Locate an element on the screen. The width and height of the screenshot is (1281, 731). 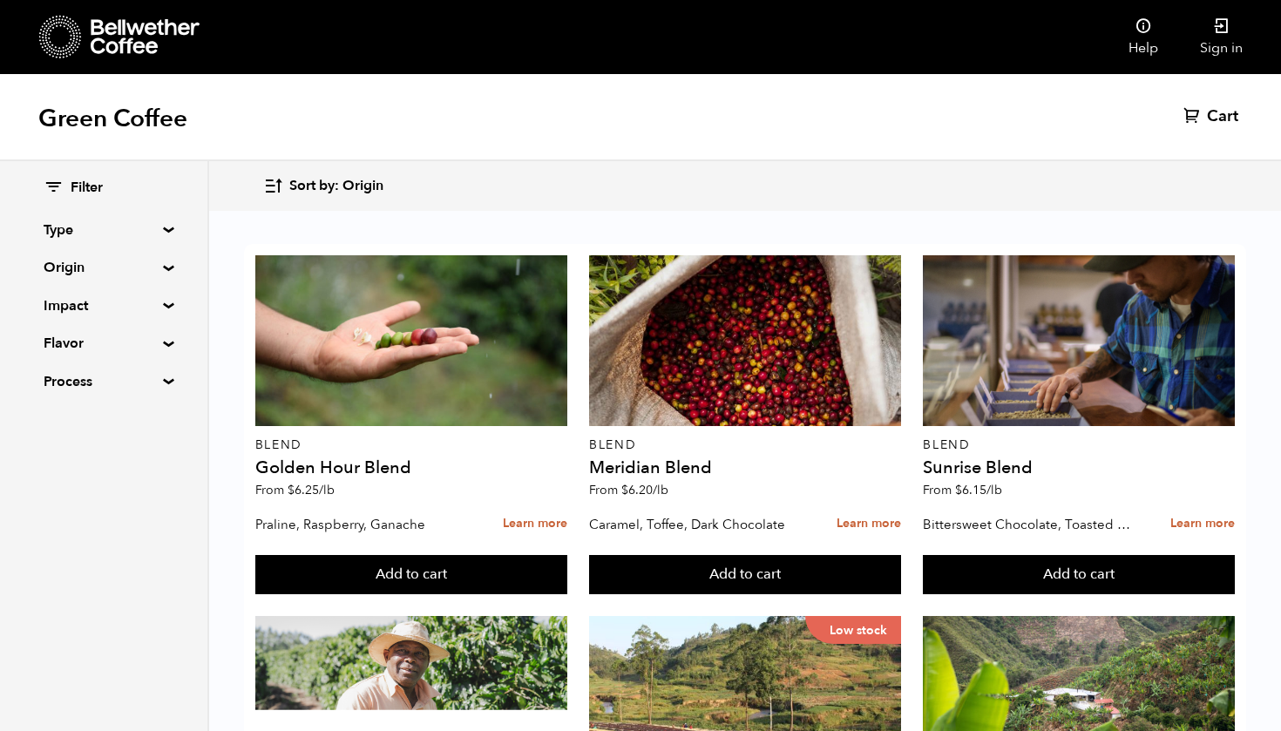
h4: Golden Hour Blend is located at coordinates (411, 468).